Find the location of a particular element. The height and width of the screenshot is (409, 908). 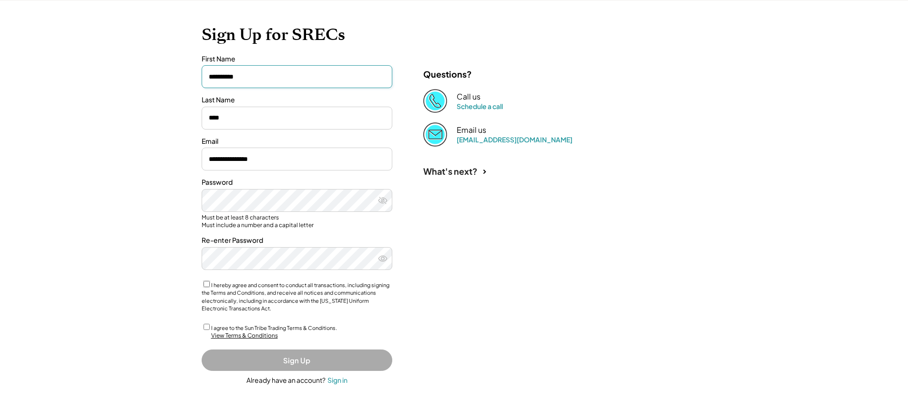

img: Email%202%403x.png is located at coordinates (435, 134).